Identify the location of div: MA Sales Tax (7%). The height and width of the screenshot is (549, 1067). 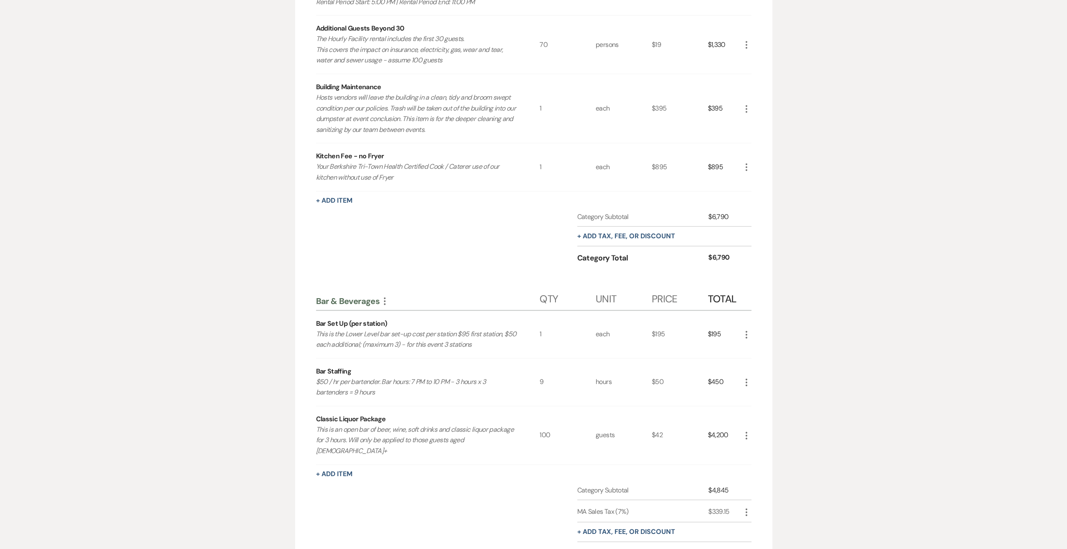
(643, 511).